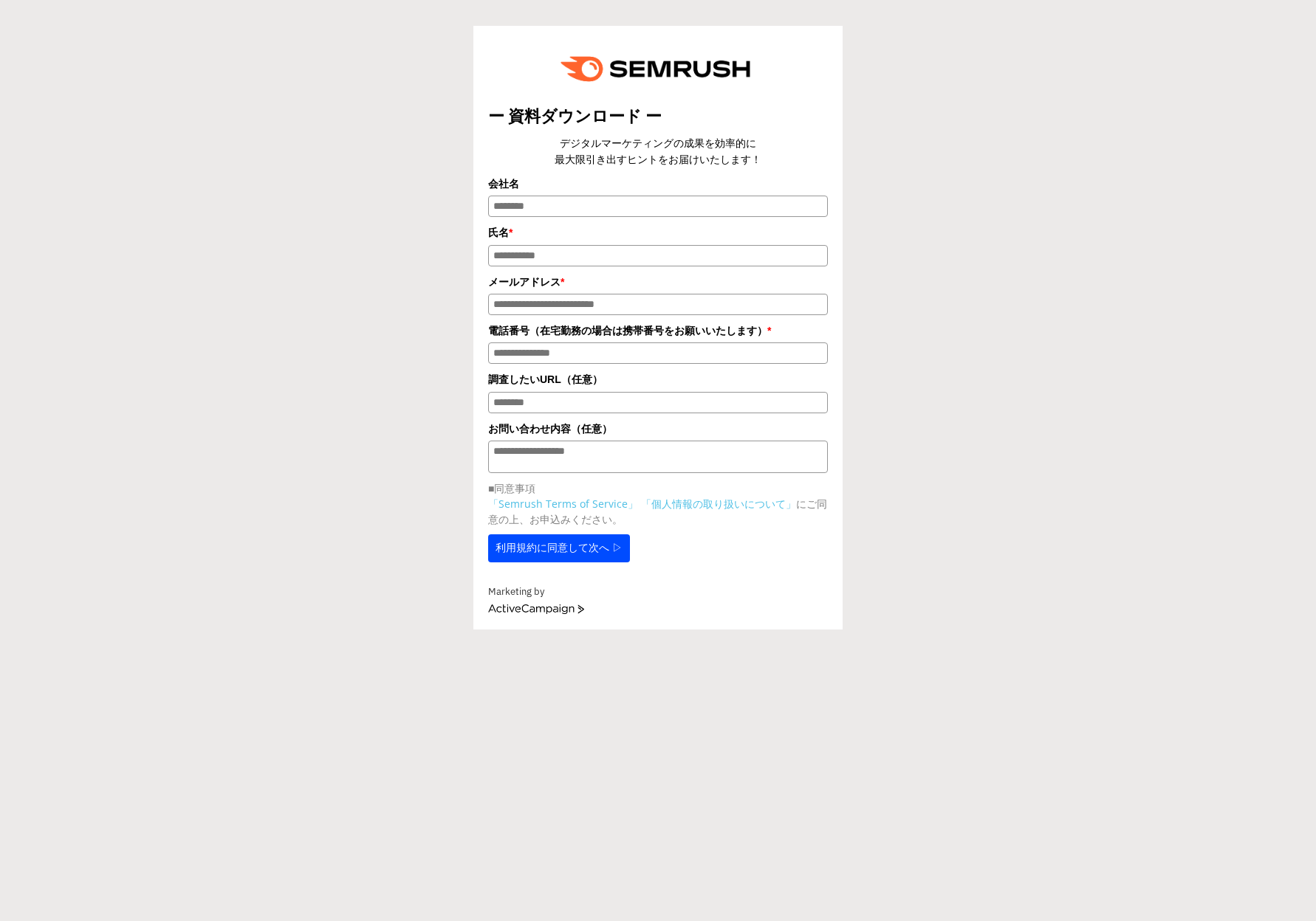 This screenshot has width=1316, height=921. What do you see at coordinates (658, 69) in the screenshot?
I see `img: e6a379fe-ca9f-484e-8561-e79cf3a04b3f.png` at bounding box center [658, 69].